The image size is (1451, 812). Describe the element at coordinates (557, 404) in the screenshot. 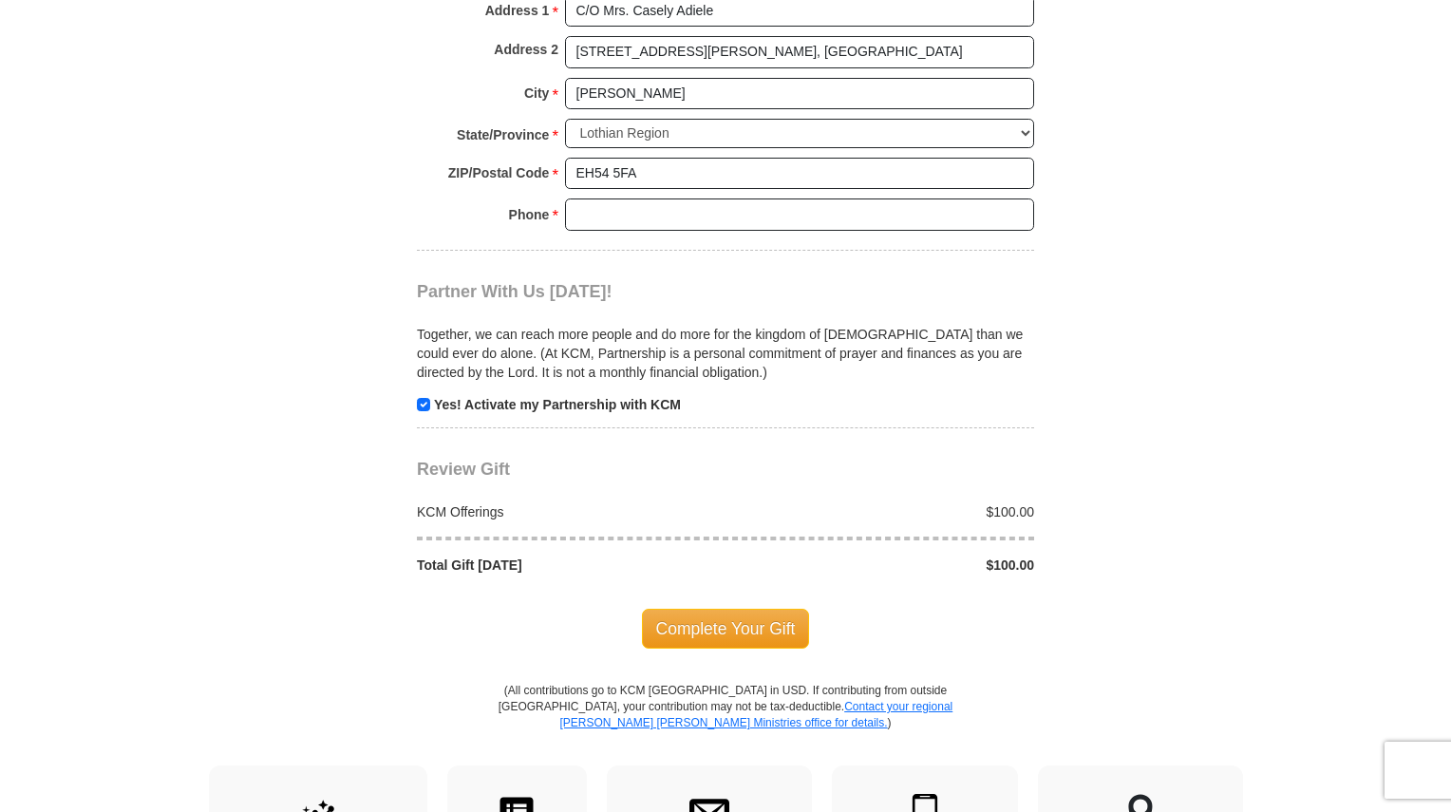

I see `strong: Yes! Activate my Partnership with KCM` at that location.